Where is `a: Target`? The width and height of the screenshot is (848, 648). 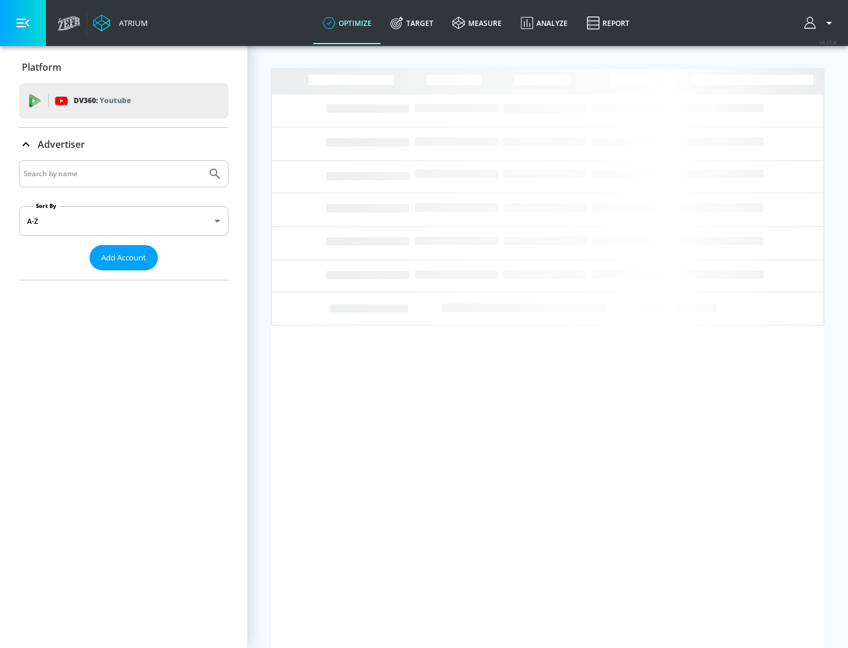 a: Target is located at coordinates (412, 23).